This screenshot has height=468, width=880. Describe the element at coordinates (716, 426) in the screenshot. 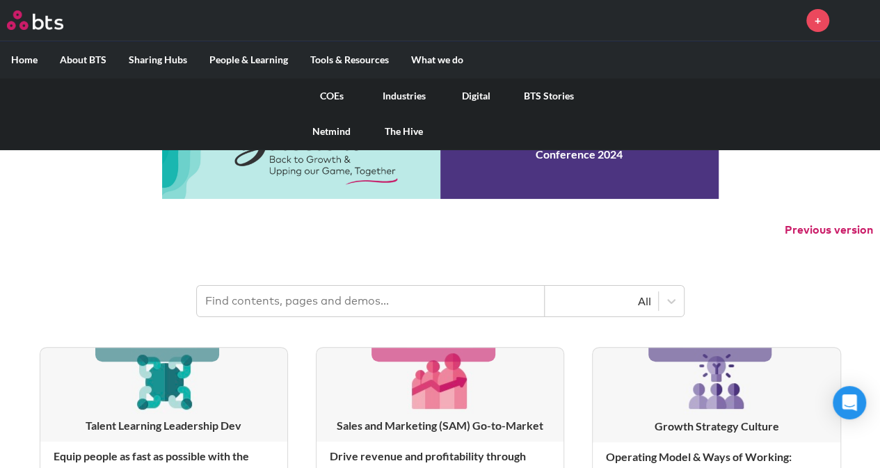

I see `h3: Growth Strategy Culture` at that location.